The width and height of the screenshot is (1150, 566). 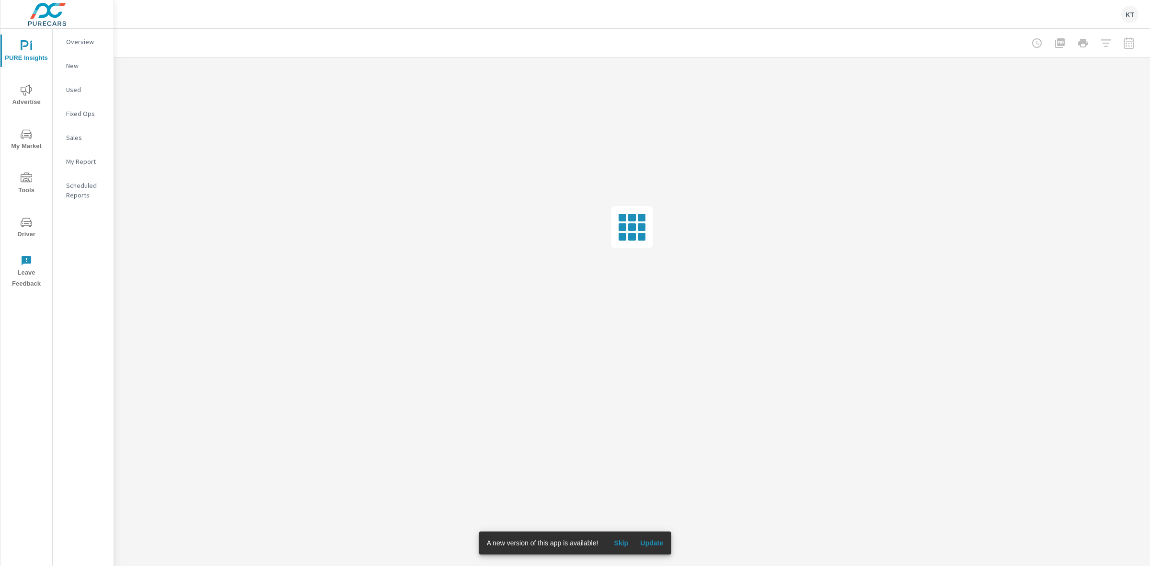 What do you see at coordinates (83, 114) in the screenshot?
I see `div: Fixed Ops` at bounding box center [83, 114].